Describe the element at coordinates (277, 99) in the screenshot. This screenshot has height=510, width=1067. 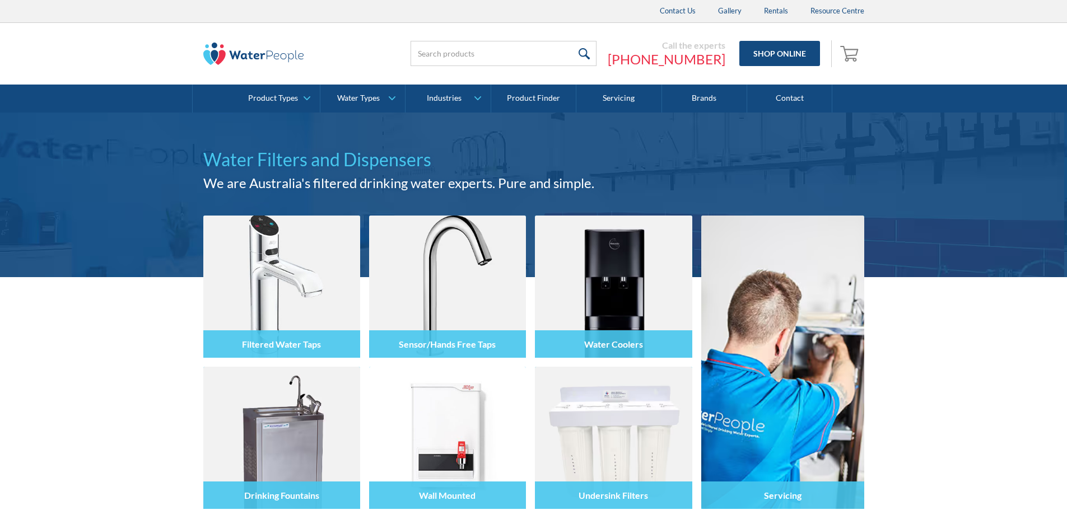
I see `a: Product Types` at that location.